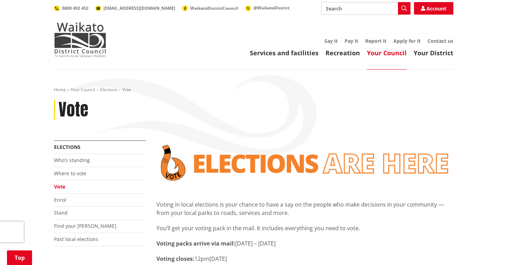 The image size is (507, 265). What do you see at coordinates (61, 213) in the screenshot?
I see `a: Stand` at bounding box center [61, 213].